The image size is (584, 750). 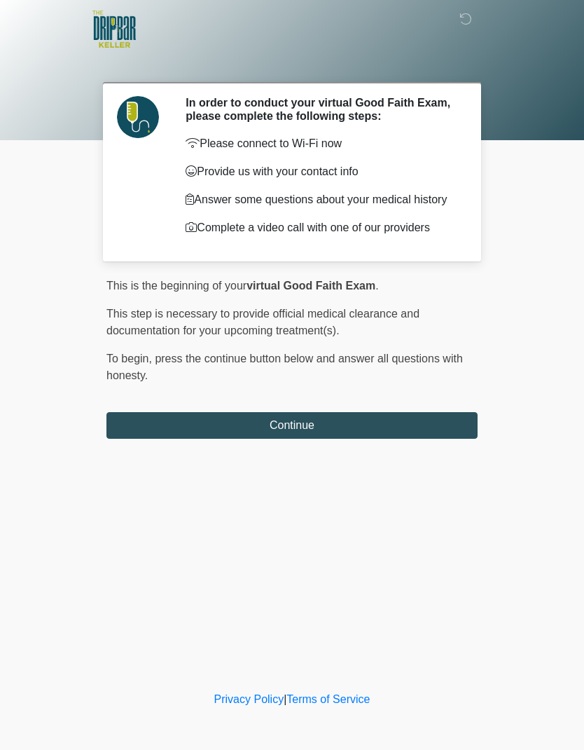 I want to click on a: Terms of Service, so click(x=328, y=699).